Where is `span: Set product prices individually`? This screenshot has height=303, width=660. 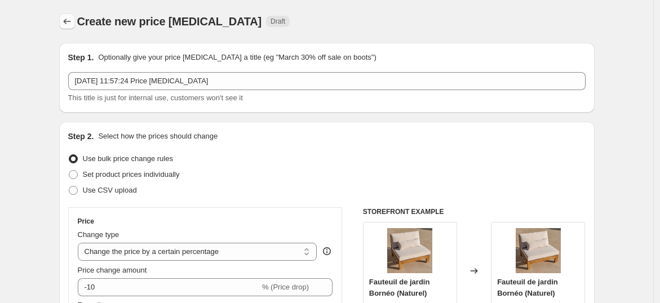
span: Set product prices individually is located at coordinates (131, 174).